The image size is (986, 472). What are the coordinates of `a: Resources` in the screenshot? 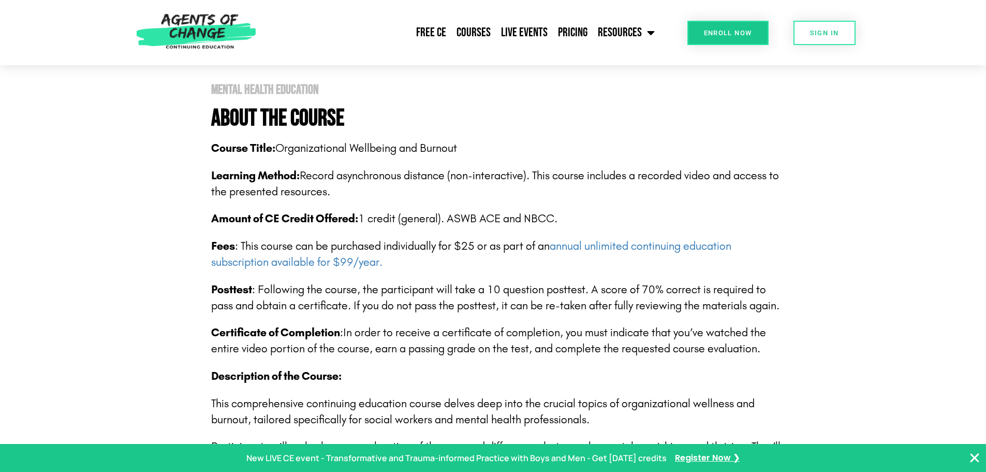 It's located at (626, 33).